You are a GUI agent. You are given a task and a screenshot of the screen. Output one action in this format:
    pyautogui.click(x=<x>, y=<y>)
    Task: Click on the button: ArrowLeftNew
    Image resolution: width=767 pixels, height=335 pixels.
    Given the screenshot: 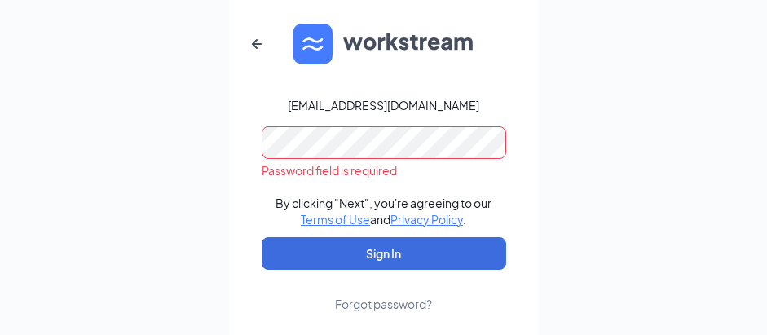 What is the action you would take?
    pyautogui.click(x=257, y=44)
    